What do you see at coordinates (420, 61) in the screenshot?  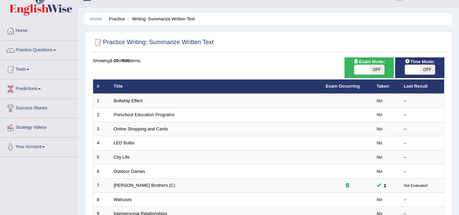 I see `span: Time Mode:` at bounding box center [420, 61].